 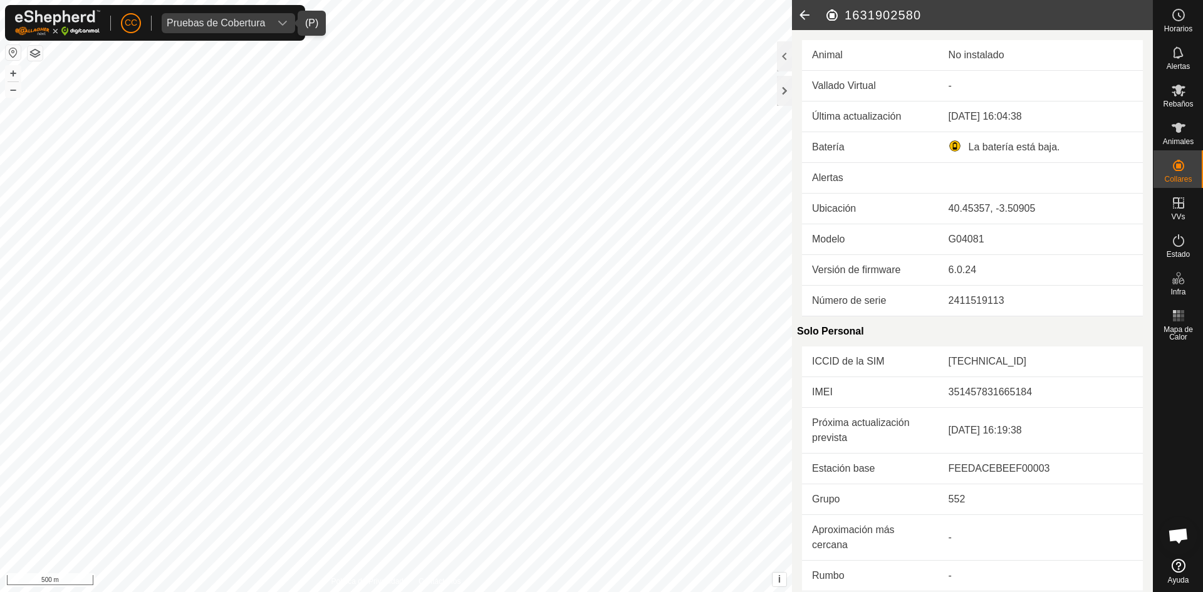 I want to click on span: Animales, so click(x=1178, y=142).